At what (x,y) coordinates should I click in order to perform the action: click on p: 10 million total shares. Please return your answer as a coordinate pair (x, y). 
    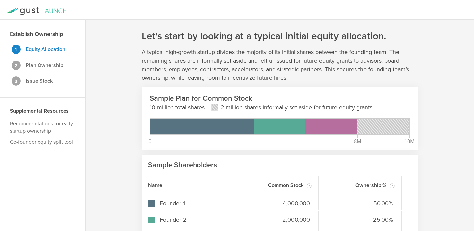
    Looking at the image, I should click on (177, 107).